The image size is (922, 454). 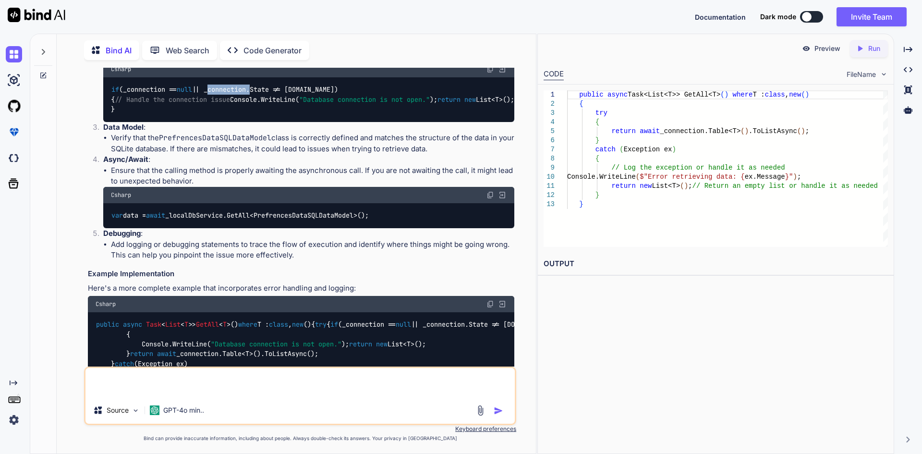 What do you see at coordinates (692, 177) in the screenshot?
I see `span: $"Error retrieving data: {` at bounding box center [692, 177].